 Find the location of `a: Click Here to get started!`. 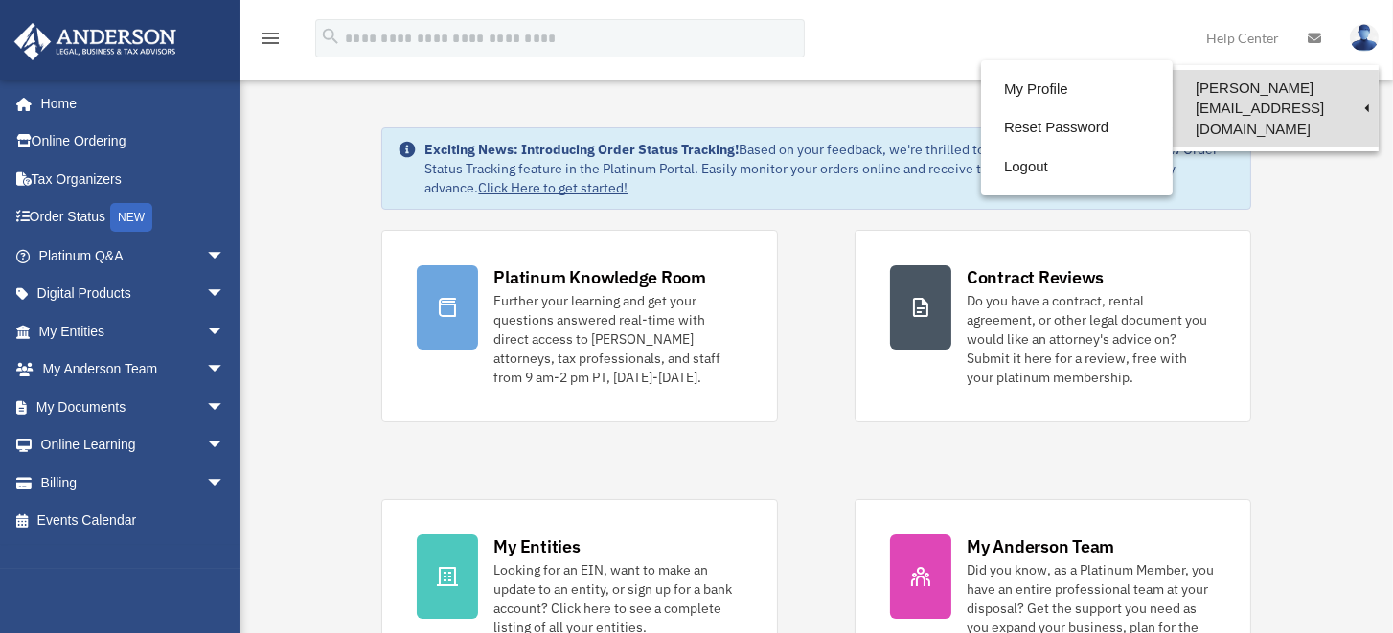

a: Click Here to get started! is located at coordinates (553, 188).